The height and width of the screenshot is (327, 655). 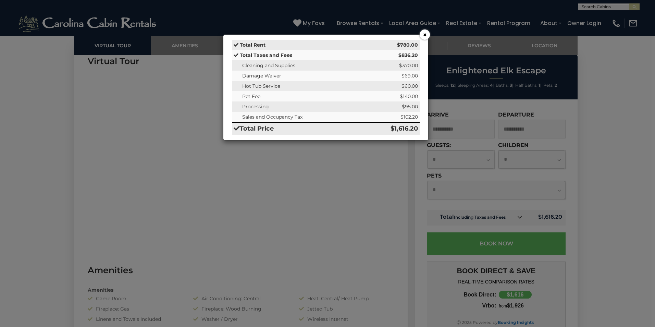 I want to click on span: Cleaning and Supplies, so click(x=269, y=65).